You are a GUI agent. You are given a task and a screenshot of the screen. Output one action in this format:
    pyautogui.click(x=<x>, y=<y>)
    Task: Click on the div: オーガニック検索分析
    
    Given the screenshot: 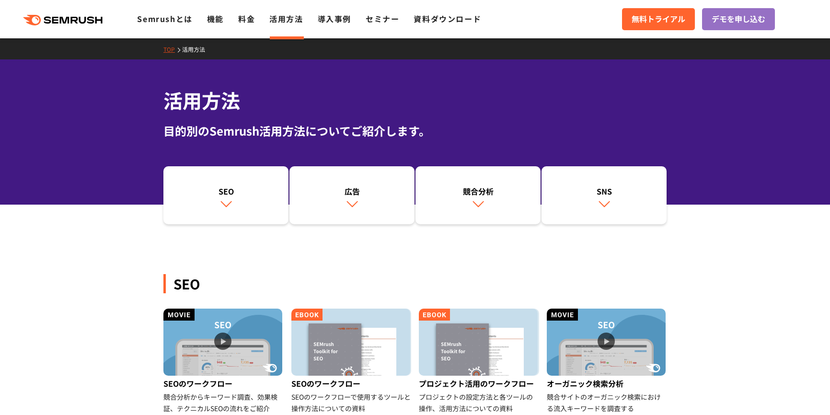 What is the action you would take?
    pyautogui.click(x=607, y=383)
    